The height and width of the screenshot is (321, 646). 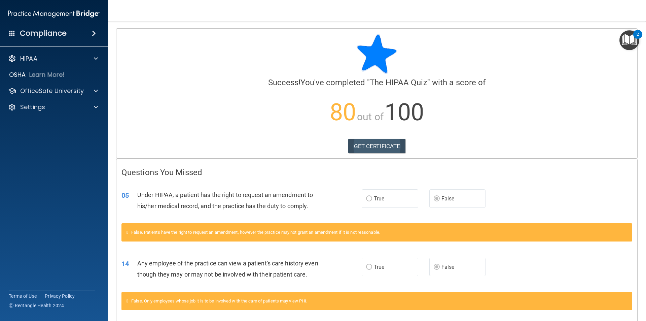 I want to click on a: HIPAA, so click(x=53, y=59).